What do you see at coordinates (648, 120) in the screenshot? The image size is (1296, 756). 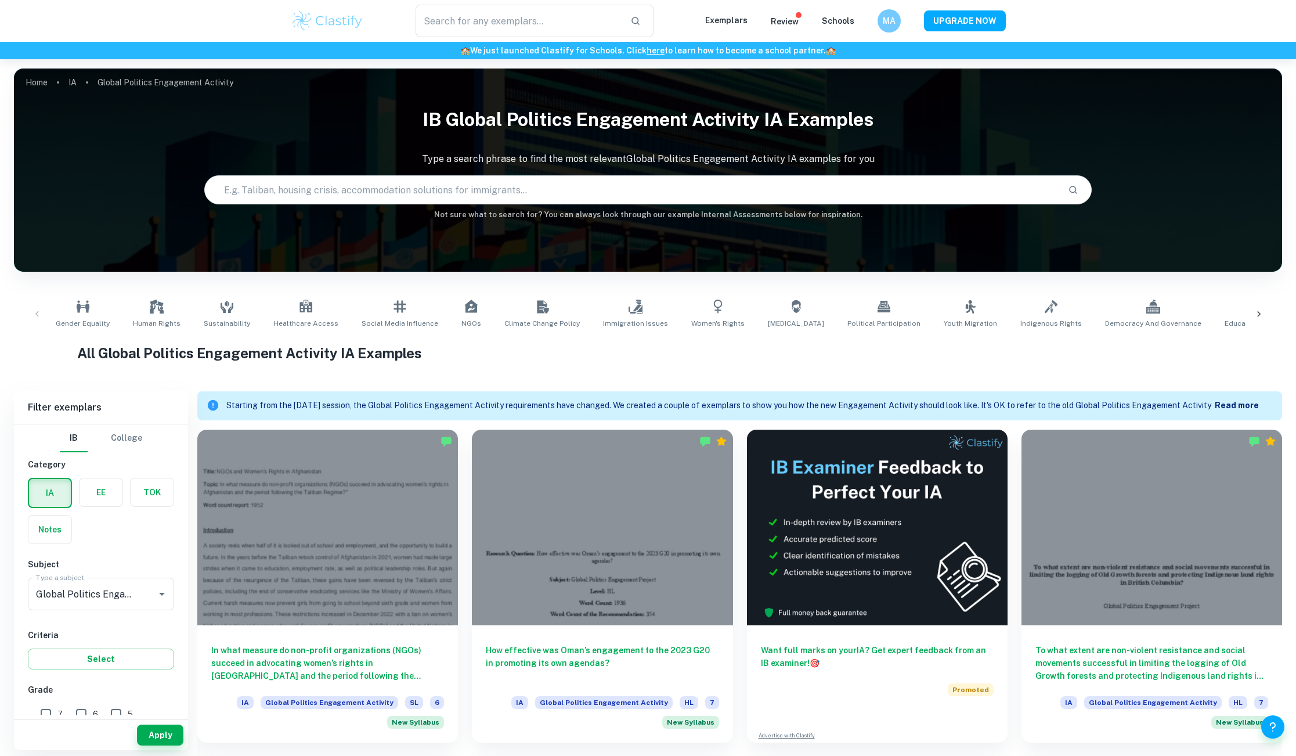 I see `h1: IB Global Politics Engagement Activity IA examples` at bounding box center [648, 120].